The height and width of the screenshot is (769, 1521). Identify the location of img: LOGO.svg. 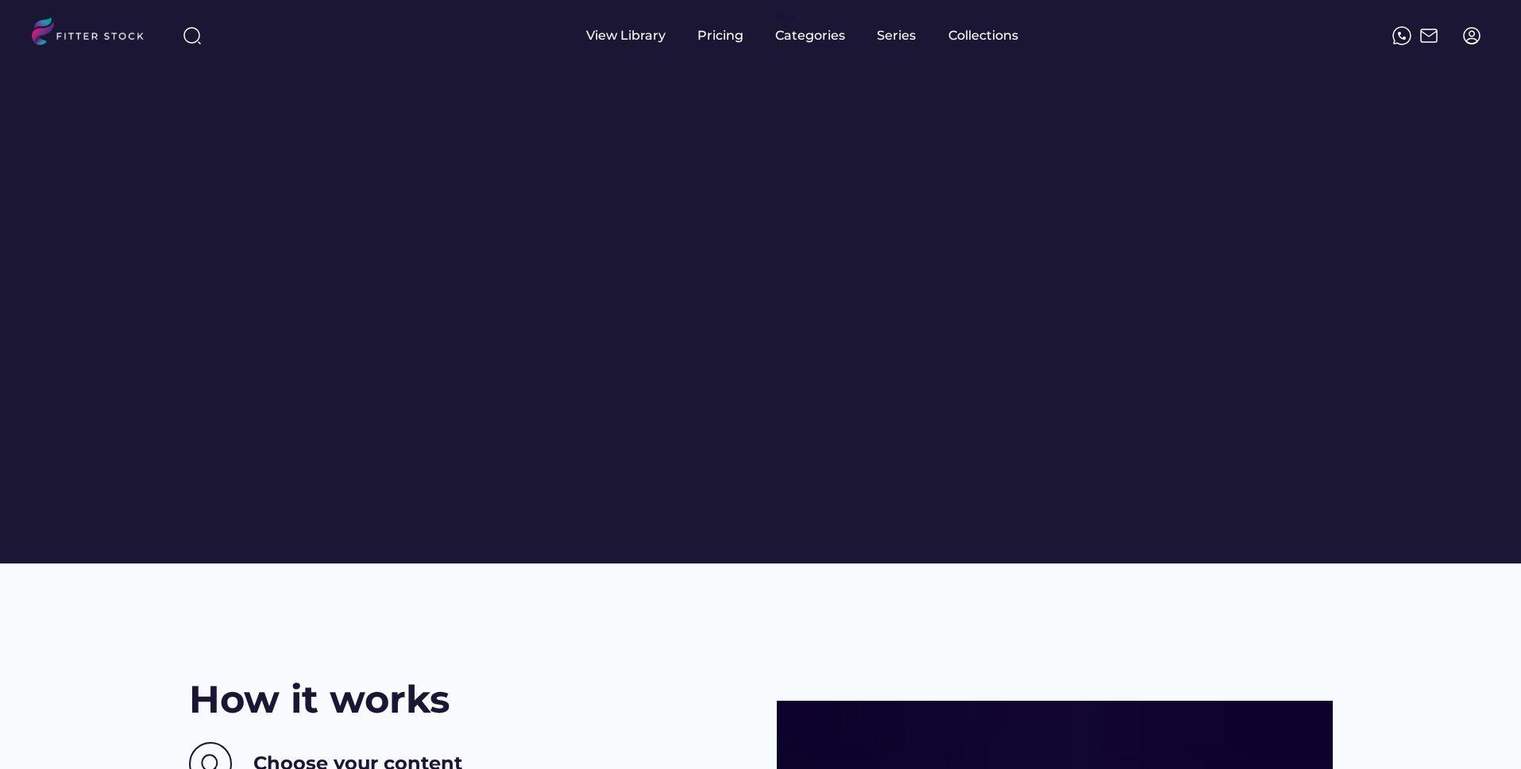
(94, 33).